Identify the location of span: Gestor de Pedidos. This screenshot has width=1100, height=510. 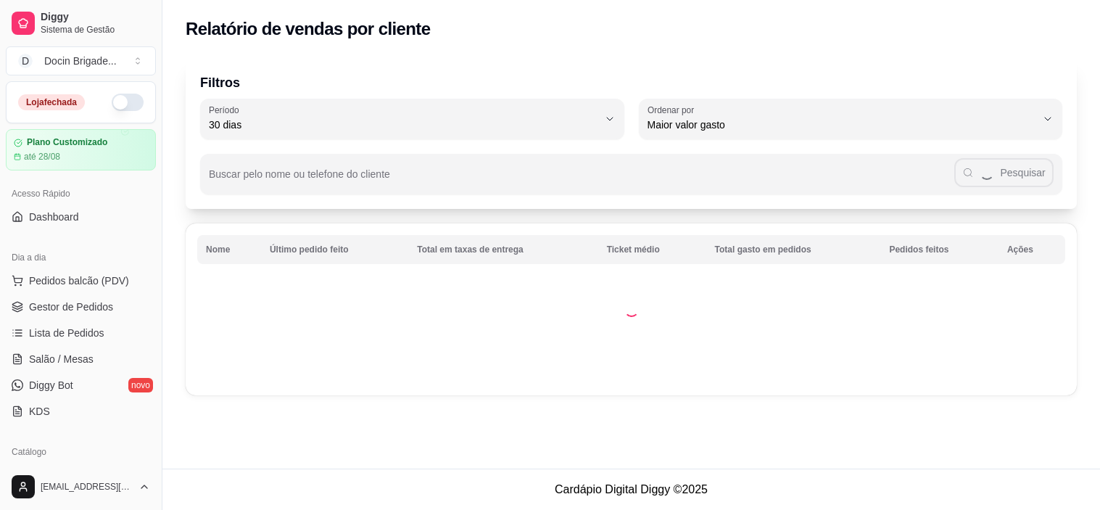
(71, 307).